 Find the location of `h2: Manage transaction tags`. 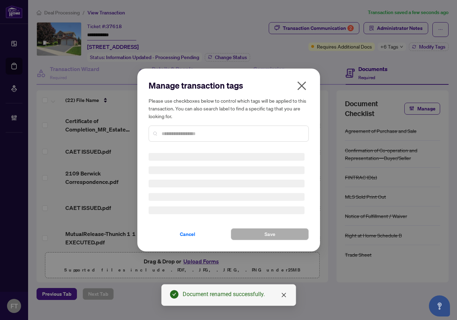

h2: Manage transaction tags is located at coordinates (229, 85).